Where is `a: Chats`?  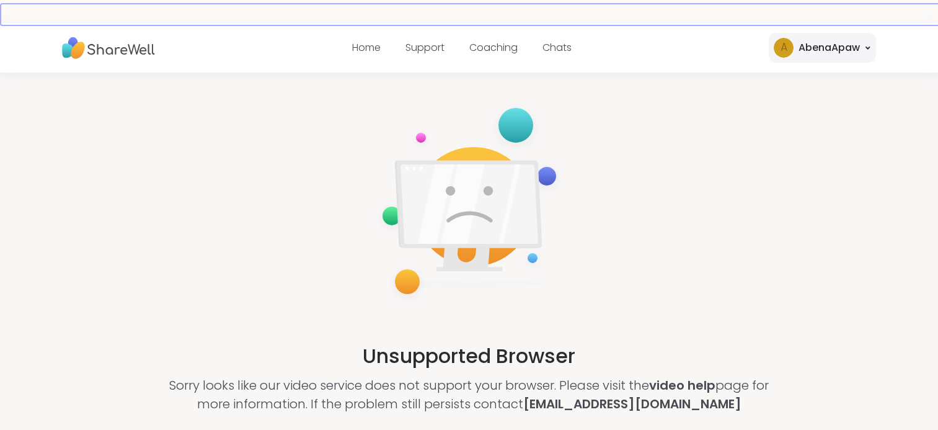 a: Chats is located at coordinates (557, 47).